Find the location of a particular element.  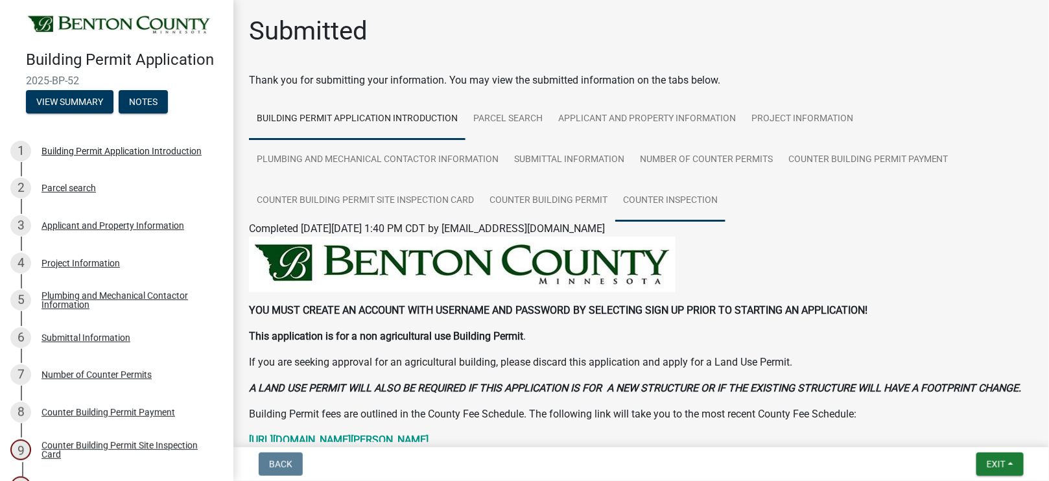

span: Exit is located at coordinates (996, 464).